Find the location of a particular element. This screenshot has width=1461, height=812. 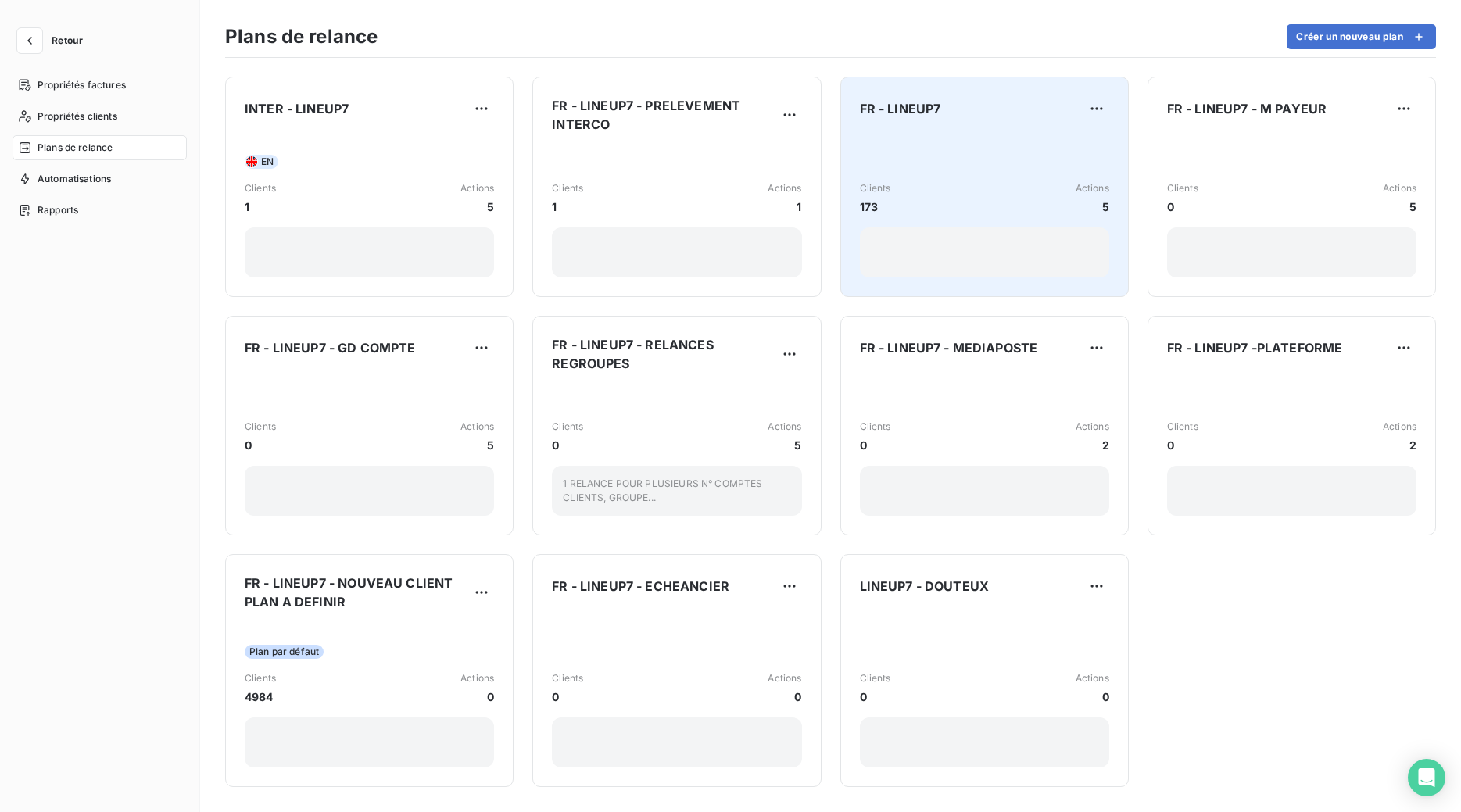

span: 4984 is located at coordinates (260, 696).